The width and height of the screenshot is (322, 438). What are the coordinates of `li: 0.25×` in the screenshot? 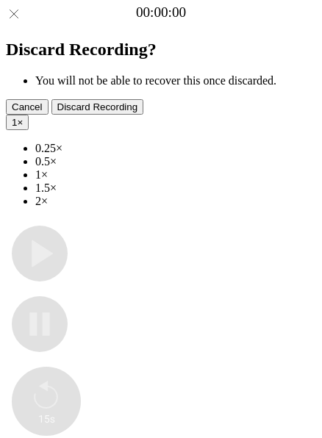 It's located at (176, 148).